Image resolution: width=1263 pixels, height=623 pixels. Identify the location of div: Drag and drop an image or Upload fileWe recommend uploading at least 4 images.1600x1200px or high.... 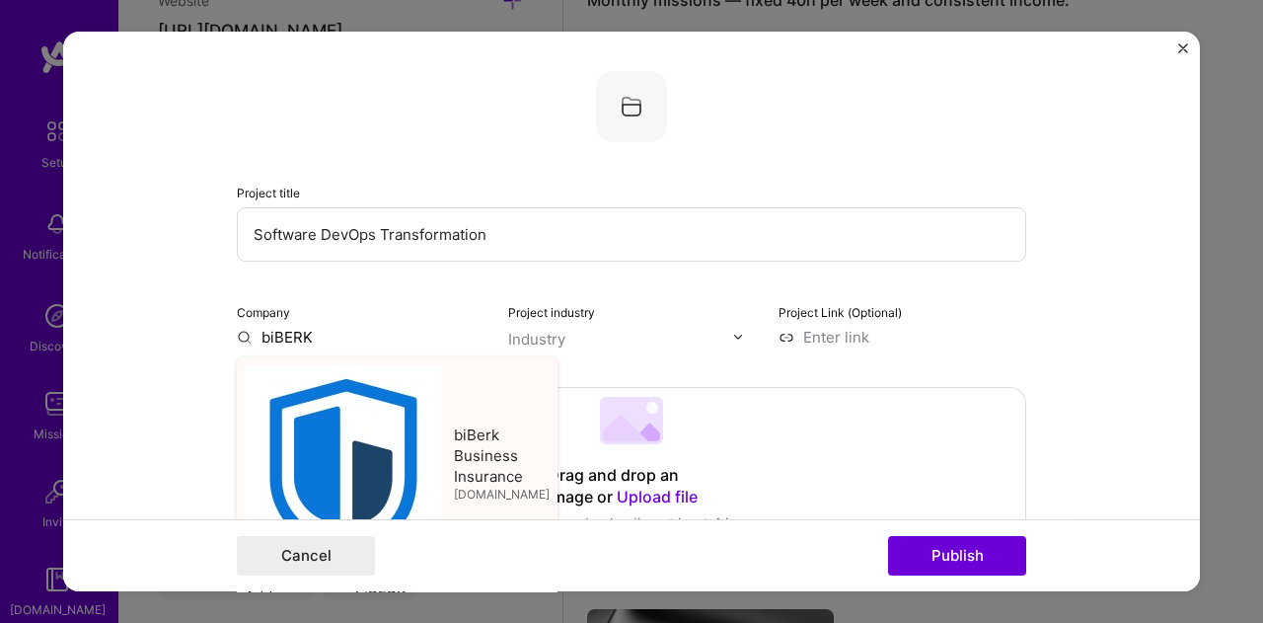
(632, 476).